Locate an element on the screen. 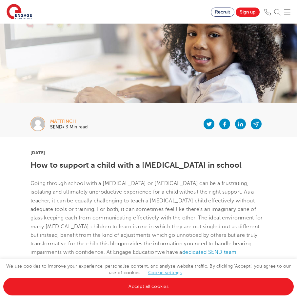 The height and width of the screenshot is (301, 297). span: Recruit is located at coordinates (222, 12).